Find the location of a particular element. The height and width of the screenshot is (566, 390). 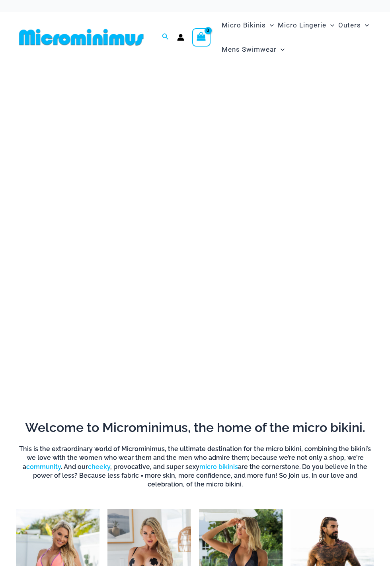

a: Account icon link is located at coordinates (181, 37).